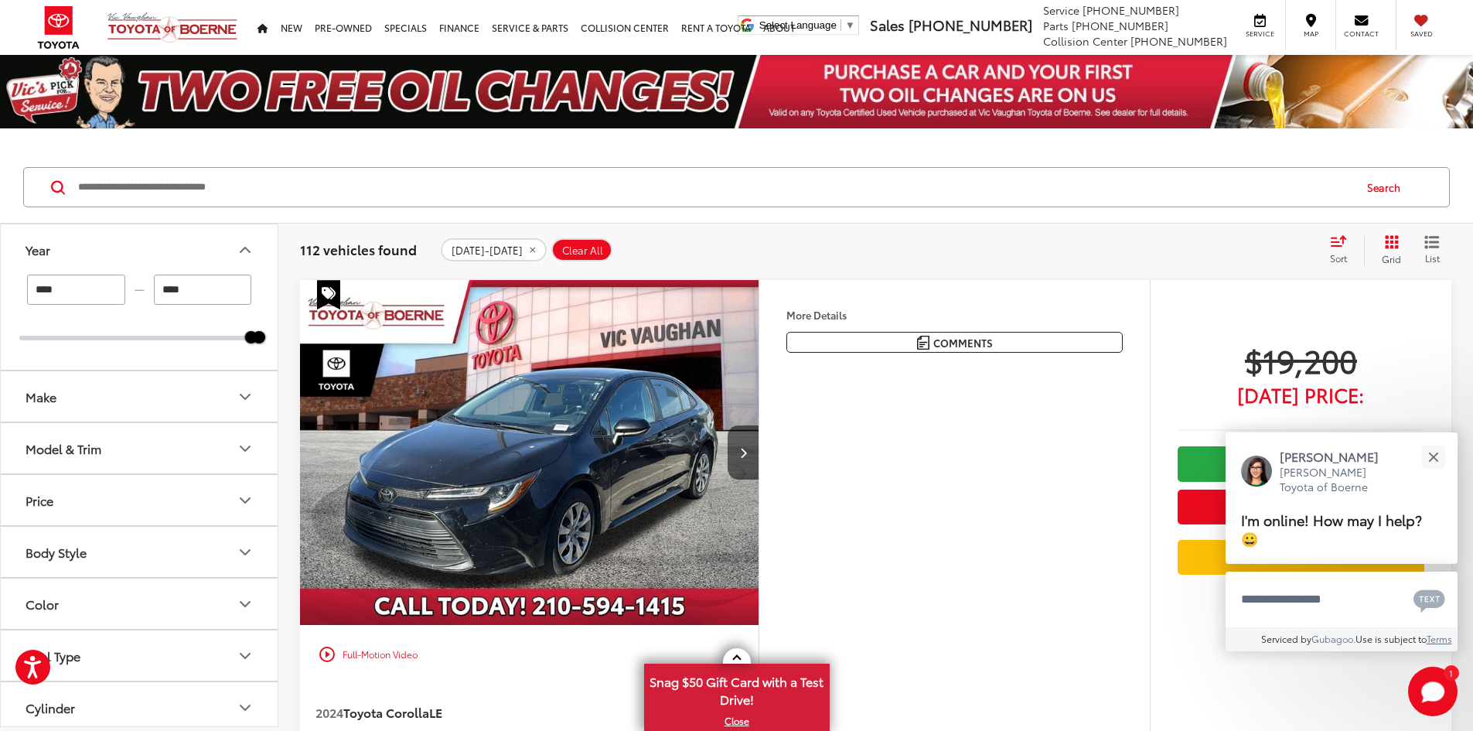 The width and height of the screenshot is (1473, 731). What do you see at coordinates (329, 295) in the screenshot?
I see `span: Special` at bounding box center [329, 295].